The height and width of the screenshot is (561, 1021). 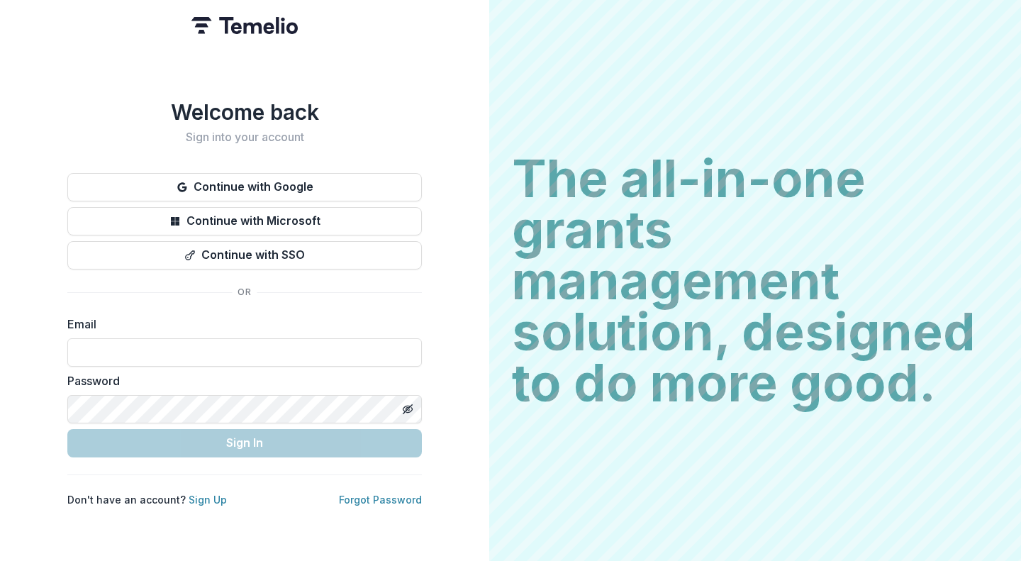 What do you see at coordinates (245, 26) in the screenshot?
I see `img: Temelio` at bounding box center [245, 26].